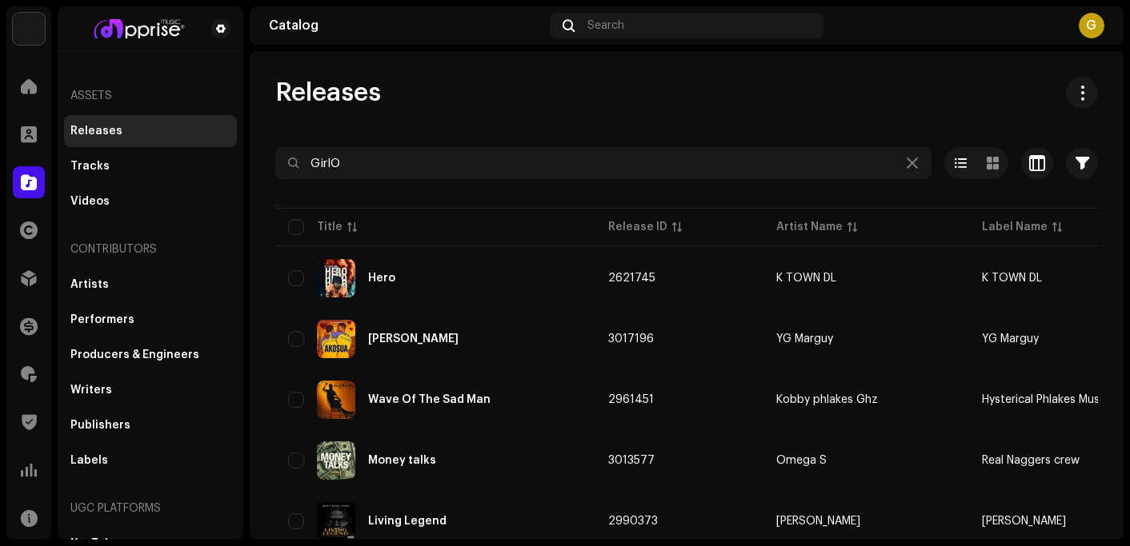 The image size is (1130, 546). I want to click on span: 3013577, so click(631, 461).